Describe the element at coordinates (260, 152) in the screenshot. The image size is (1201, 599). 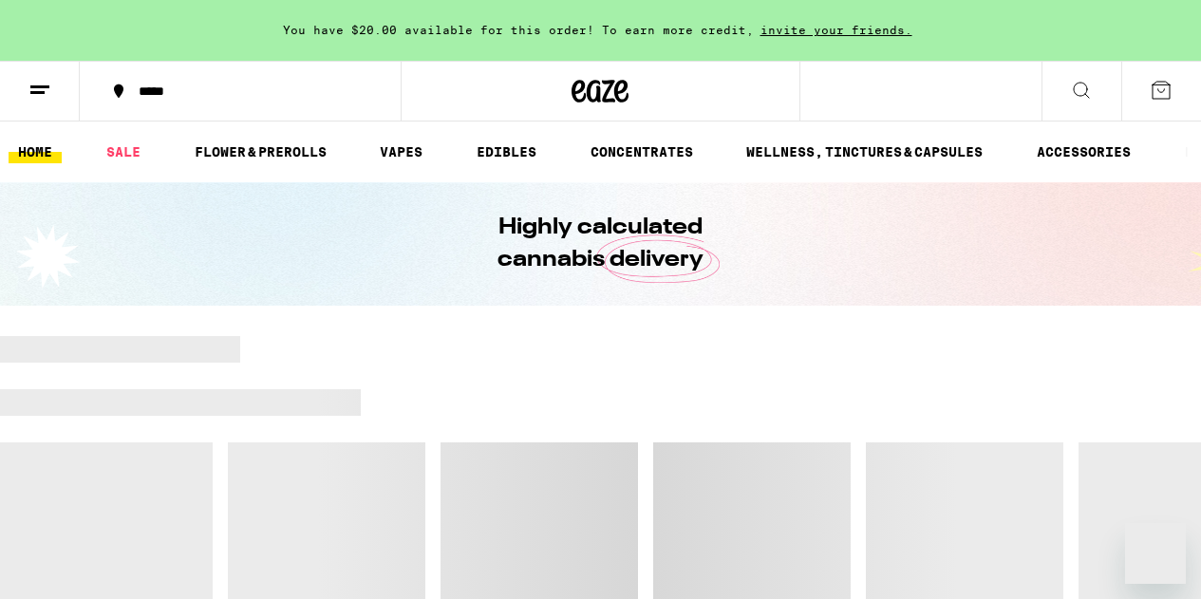
I see `a: FLOWER & PREROLLS` at that location.